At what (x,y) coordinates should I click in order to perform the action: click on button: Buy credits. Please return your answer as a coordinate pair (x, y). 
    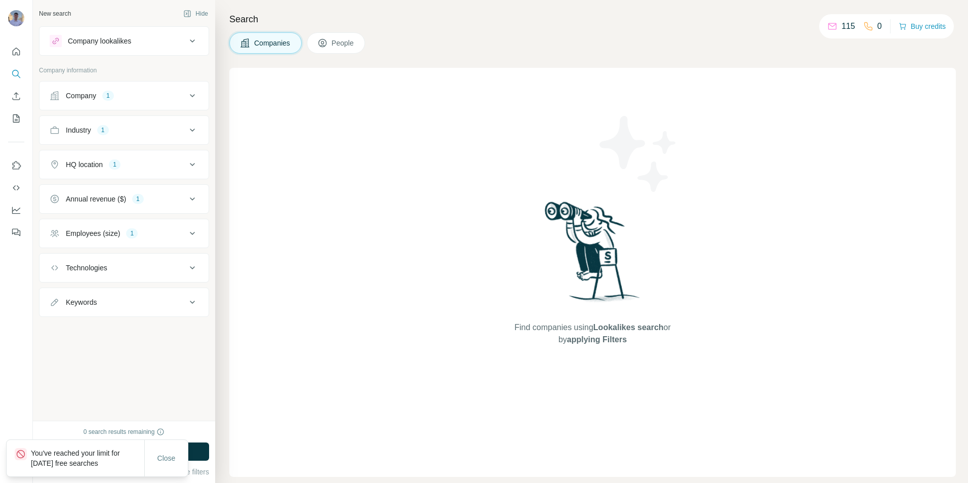
    Looking at the image, I should click on (922, 26).